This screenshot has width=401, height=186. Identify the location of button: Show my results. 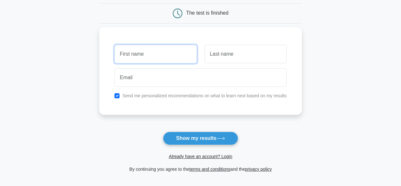
(200, 138).